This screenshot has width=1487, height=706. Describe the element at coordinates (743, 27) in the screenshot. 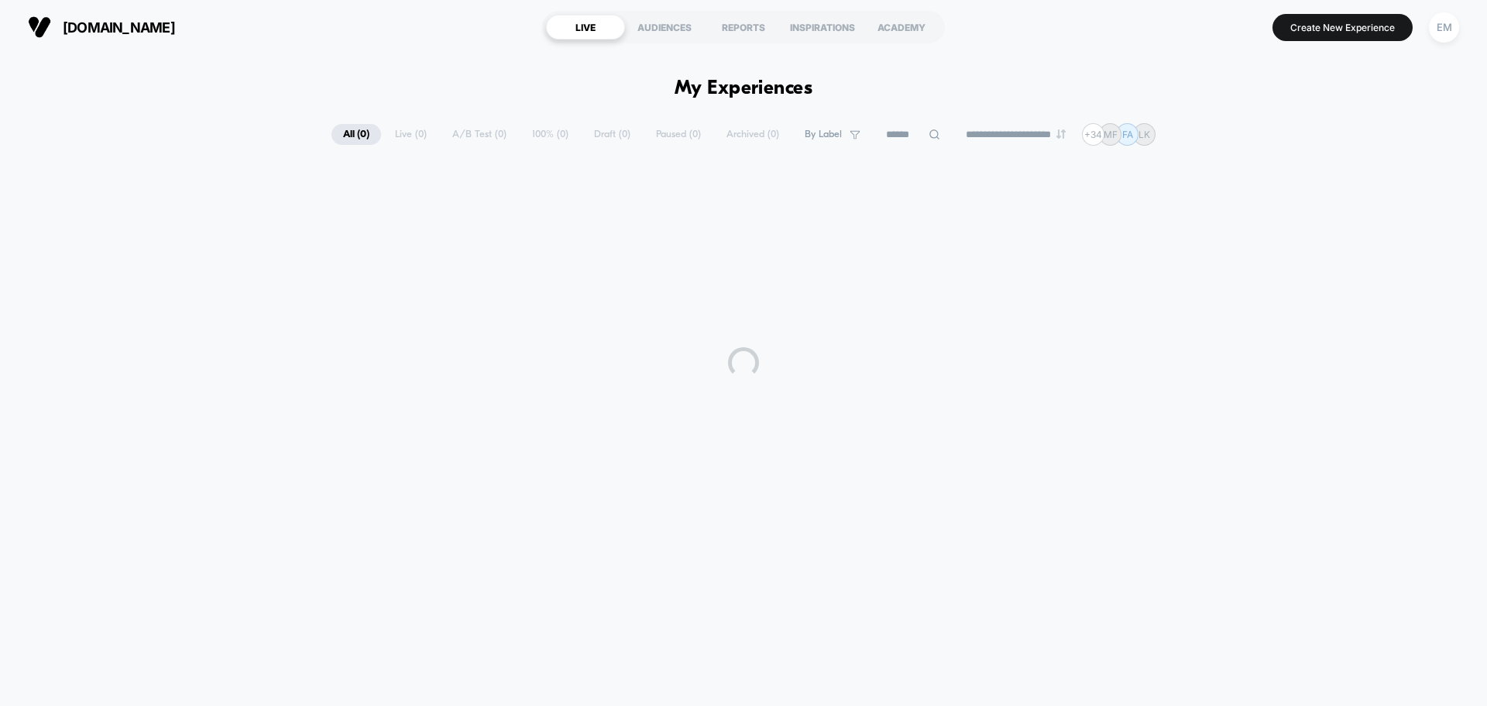

I see `div: REPORTS` at that location.